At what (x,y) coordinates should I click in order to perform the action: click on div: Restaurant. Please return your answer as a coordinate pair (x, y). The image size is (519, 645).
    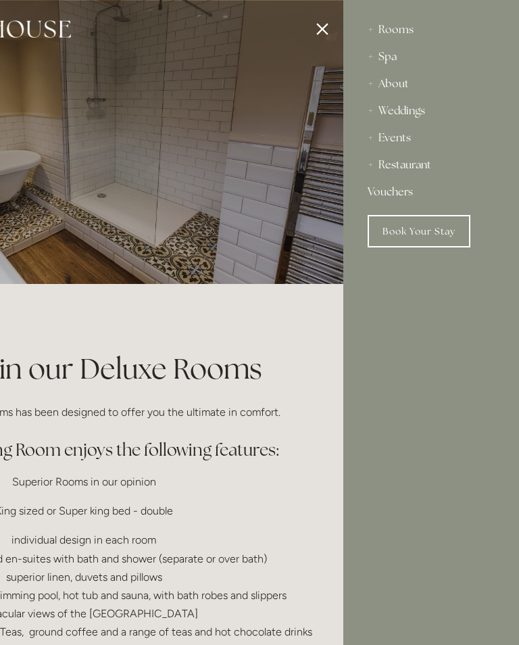
    Looking at the image, I should click on (431, 165).